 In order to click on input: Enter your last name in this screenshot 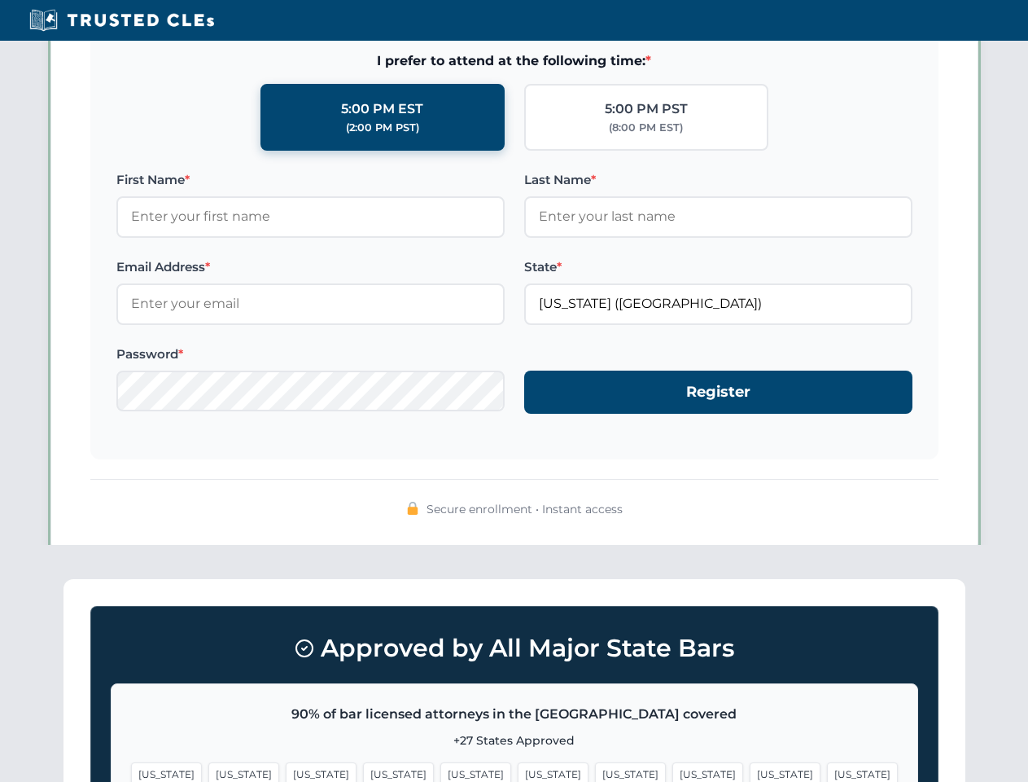, I will do `click(718, 217)`.